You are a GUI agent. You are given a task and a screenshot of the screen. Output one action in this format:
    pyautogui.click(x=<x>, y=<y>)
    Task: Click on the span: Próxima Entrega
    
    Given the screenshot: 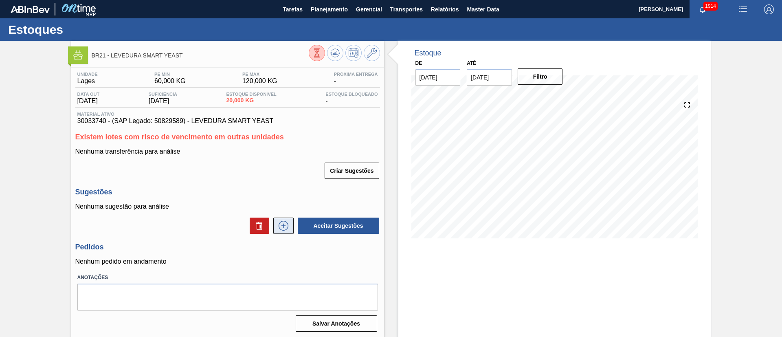 What is the action you would take?
    pyautogui.click(x=356, y=74)
    